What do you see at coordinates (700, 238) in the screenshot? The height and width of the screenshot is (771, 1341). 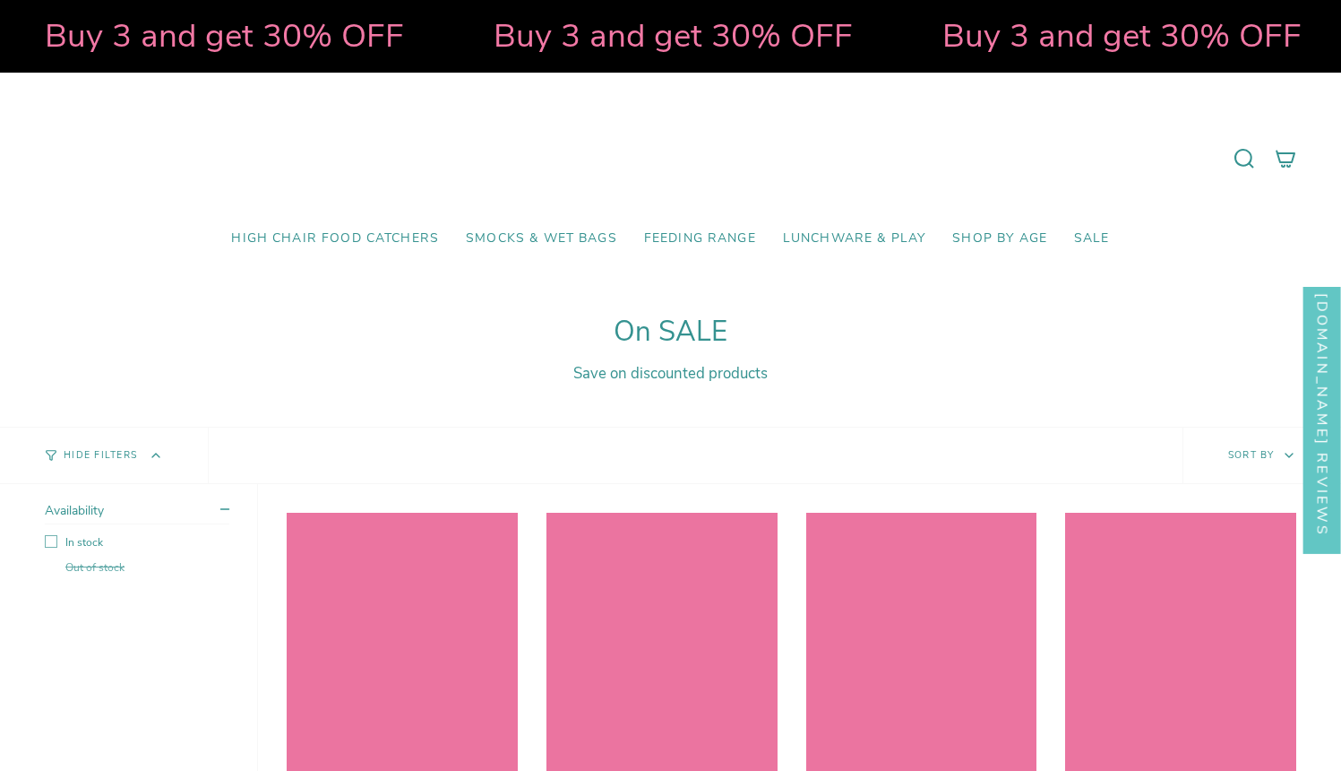 I see `div: Feeding Range` at bounding box center [700, 238].